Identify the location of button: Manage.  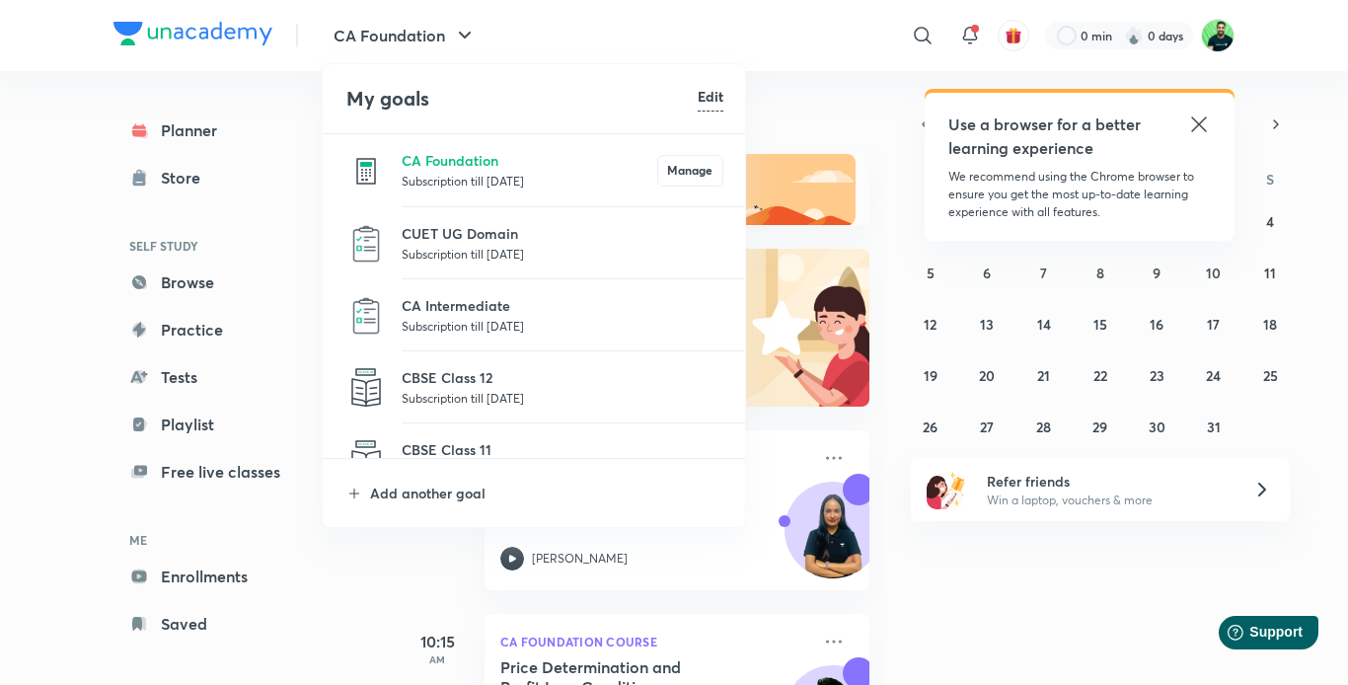
(690, 171).